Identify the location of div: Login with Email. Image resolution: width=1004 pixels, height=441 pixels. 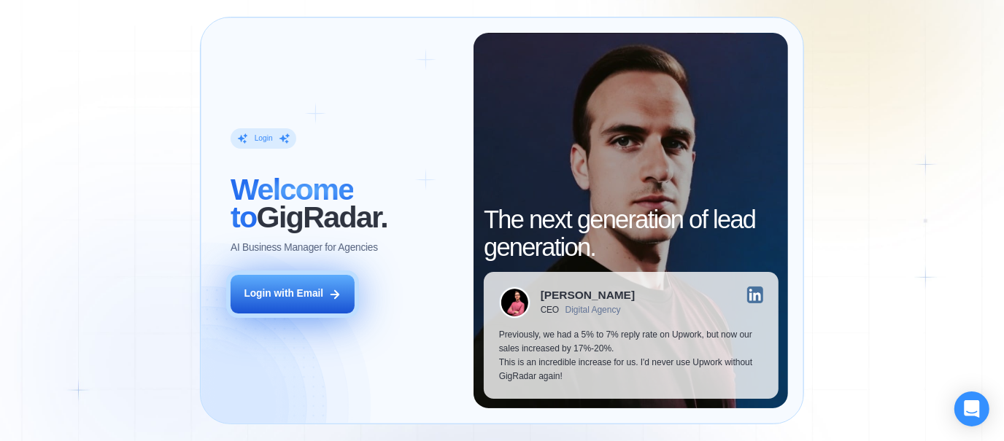
(283, 294).